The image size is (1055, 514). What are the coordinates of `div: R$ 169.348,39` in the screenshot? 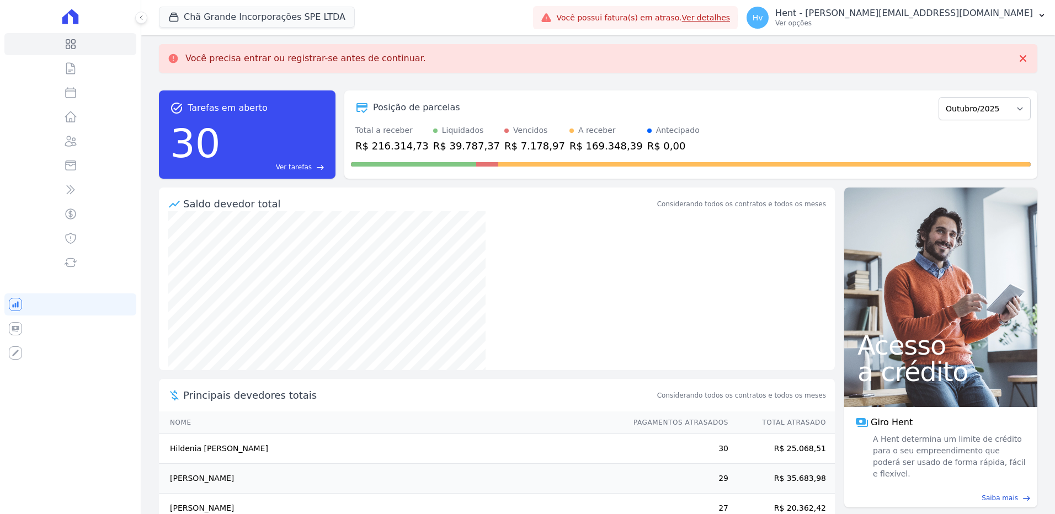 It's located at (606, 146).